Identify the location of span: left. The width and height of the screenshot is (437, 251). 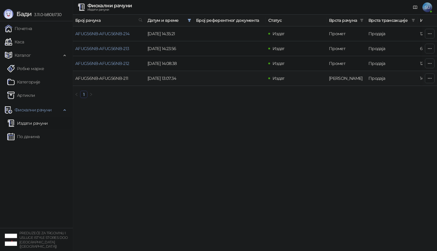
(76, 94).